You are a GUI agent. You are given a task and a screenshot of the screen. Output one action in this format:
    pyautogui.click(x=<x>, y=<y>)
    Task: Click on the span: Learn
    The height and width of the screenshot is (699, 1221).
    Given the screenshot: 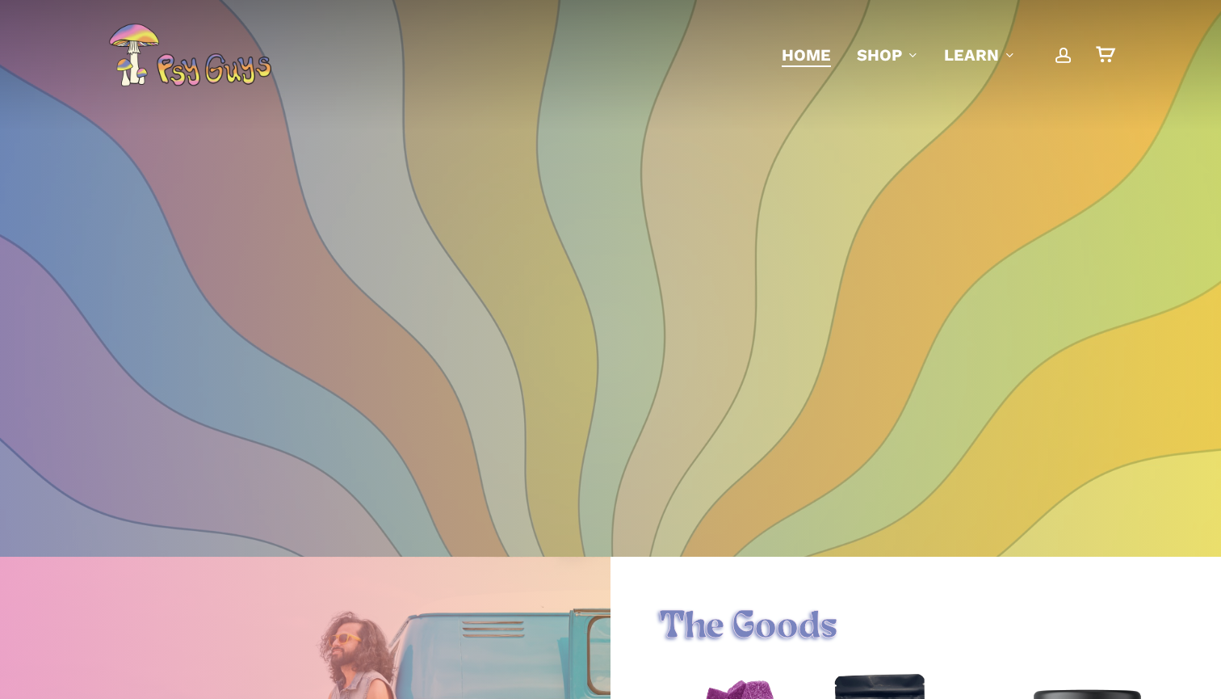 What is the action you would take?
    pyautogui.click(x=972, y=55)
    